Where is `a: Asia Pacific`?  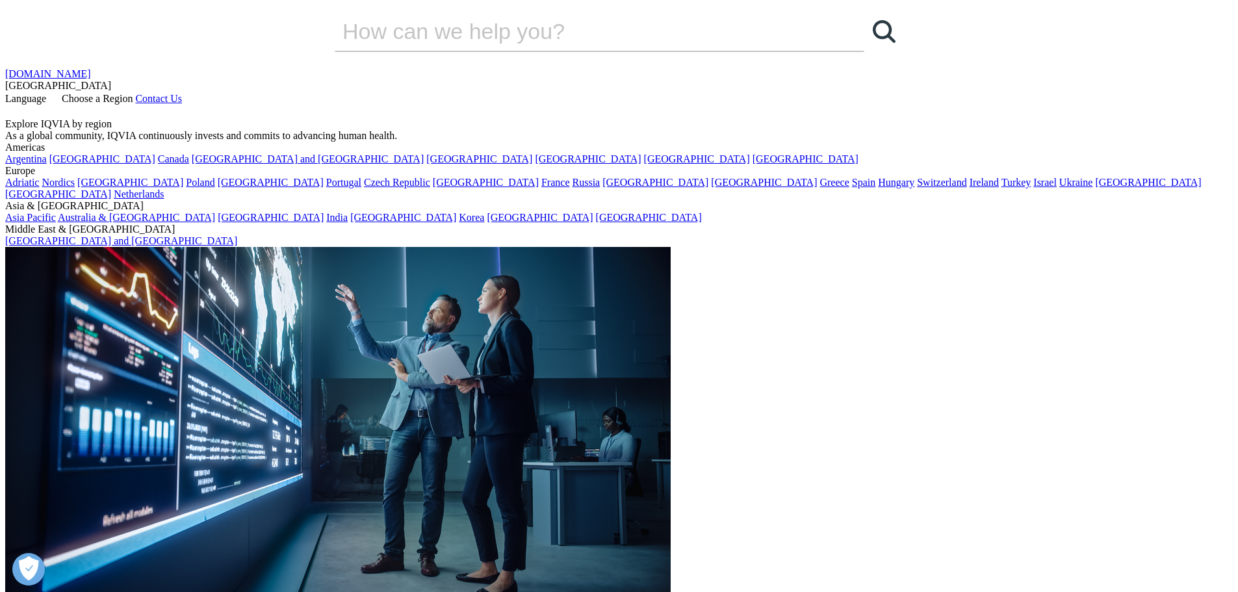 a: Asia Pacific is located at coordinates (31, 217).